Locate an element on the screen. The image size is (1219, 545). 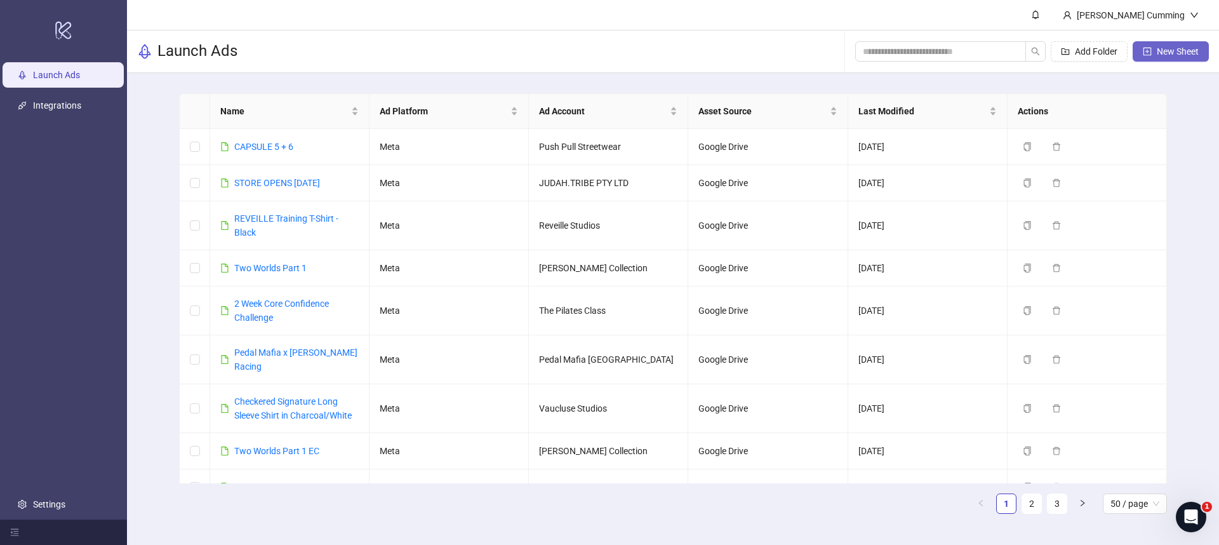
span: user is located at coordinates (1067, 15).